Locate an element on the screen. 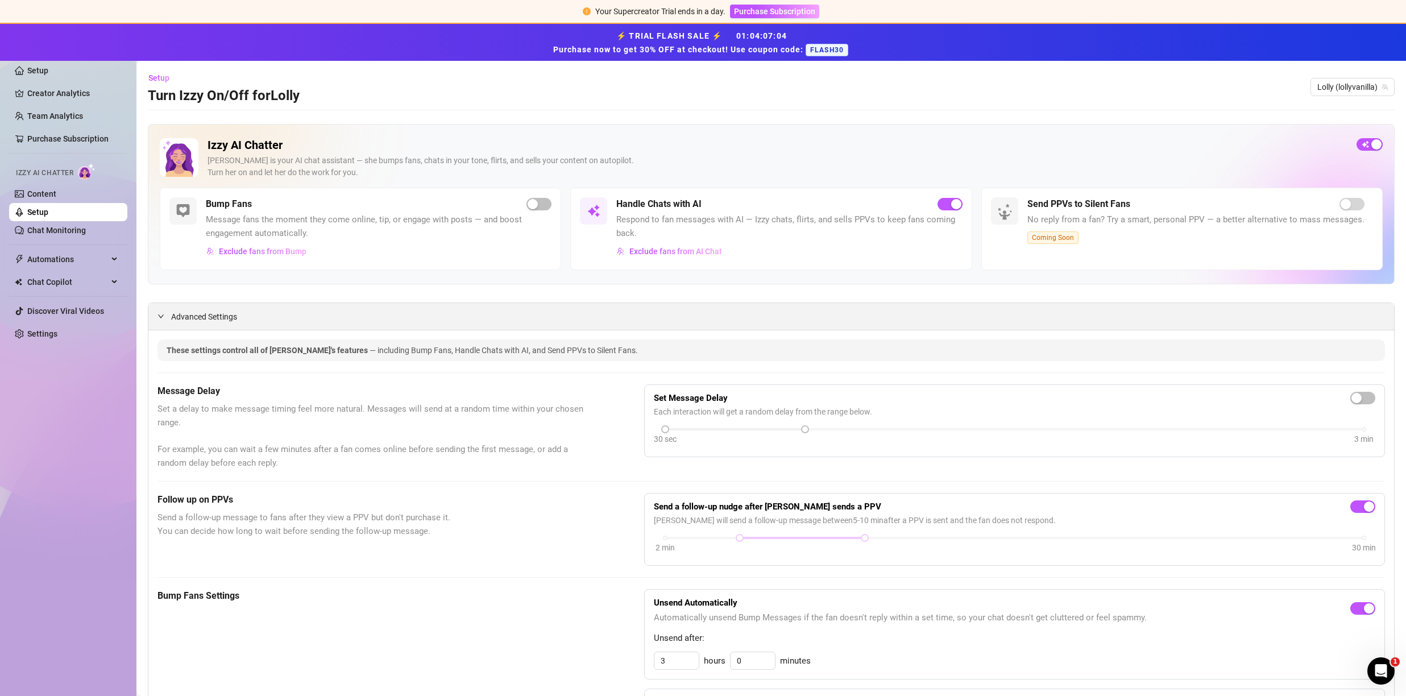 This screenshot has width=1406, height=696. h5: Follow up on PPVs is located at coordinates (373, 500).